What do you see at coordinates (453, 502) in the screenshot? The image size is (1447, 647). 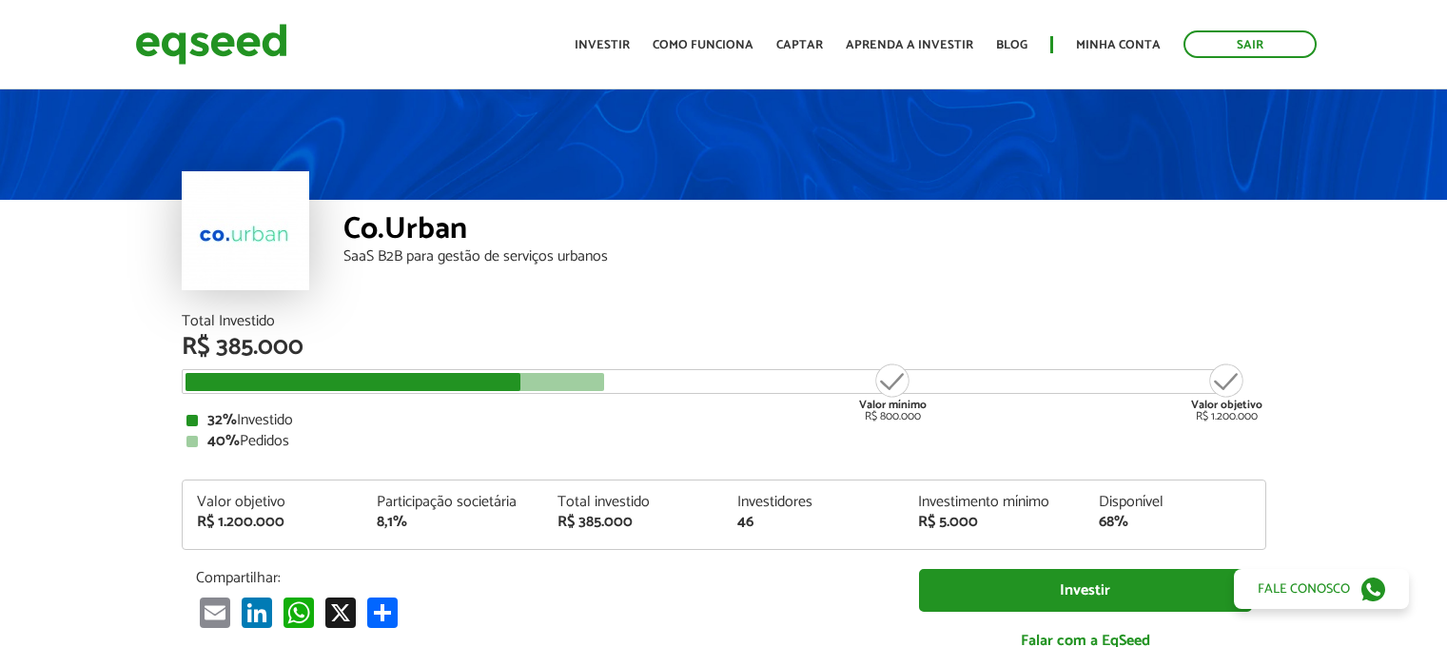 I see `div: Participação societária` at bounding box center [453, 502].